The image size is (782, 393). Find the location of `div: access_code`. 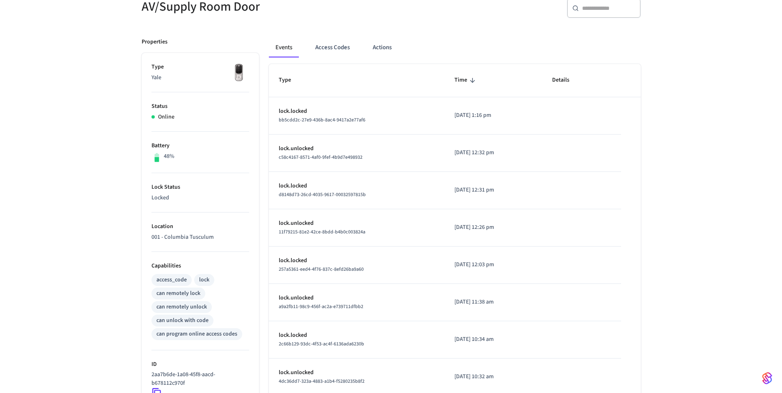

div: access_code is located at coordinates (172, 280).